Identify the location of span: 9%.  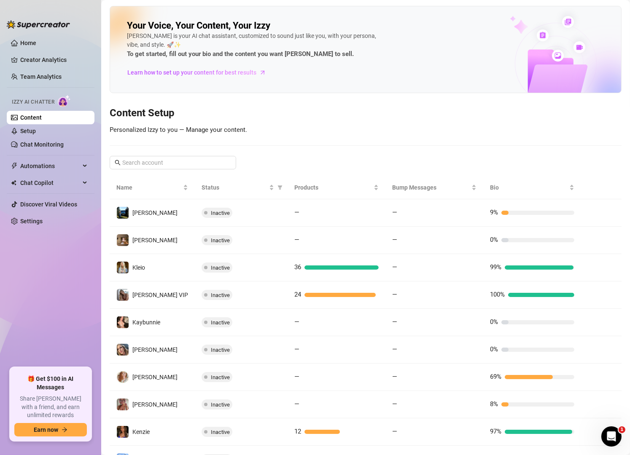
(494, 212).